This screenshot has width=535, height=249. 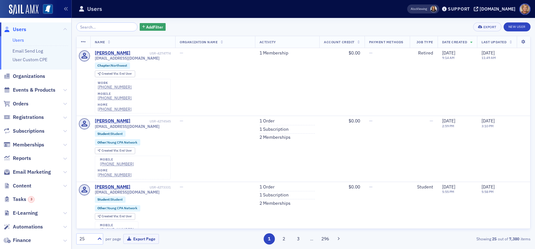 I want to click on span: E-Learning, so click(x=25, y=213).